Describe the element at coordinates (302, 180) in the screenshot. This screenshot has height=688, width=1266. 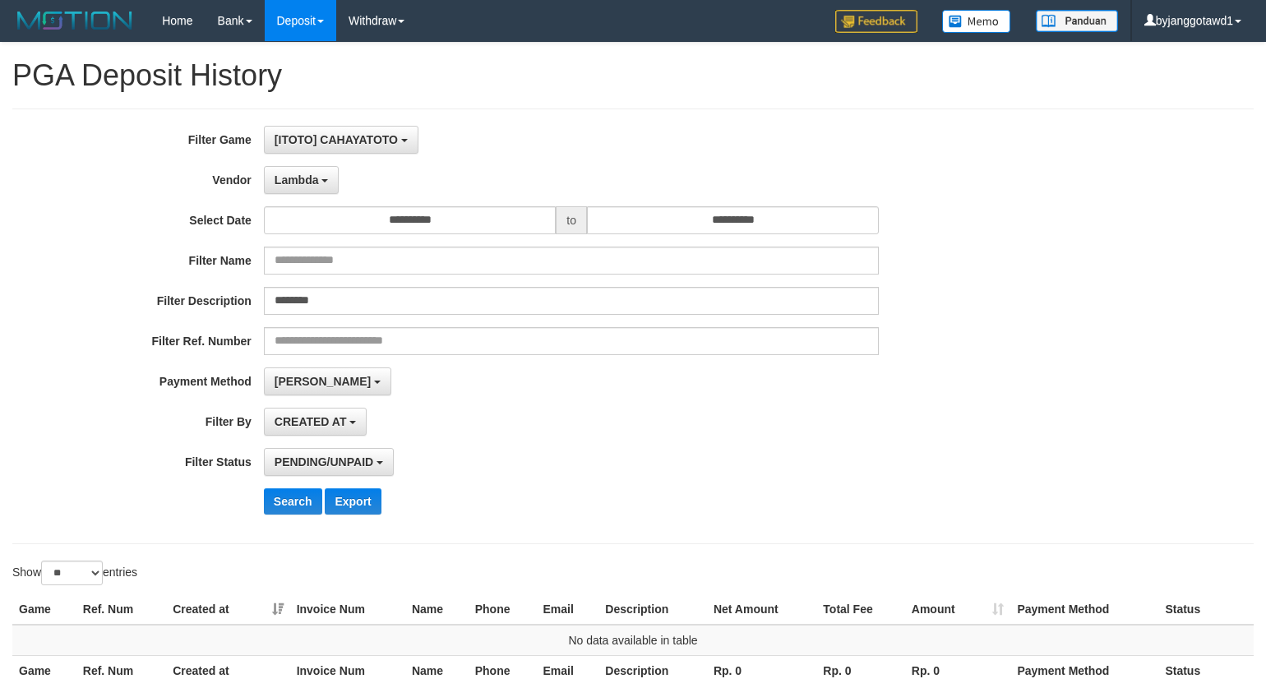
I see `button: Lambda` at that location.